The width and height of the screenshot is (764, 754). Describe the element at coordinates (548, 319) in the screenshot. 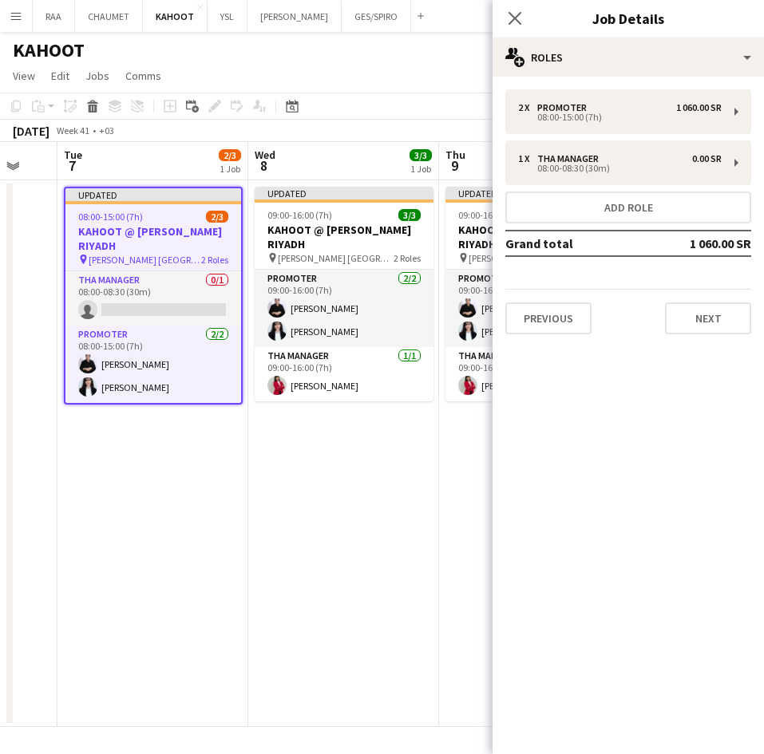

I see `button: Previous` at that location.